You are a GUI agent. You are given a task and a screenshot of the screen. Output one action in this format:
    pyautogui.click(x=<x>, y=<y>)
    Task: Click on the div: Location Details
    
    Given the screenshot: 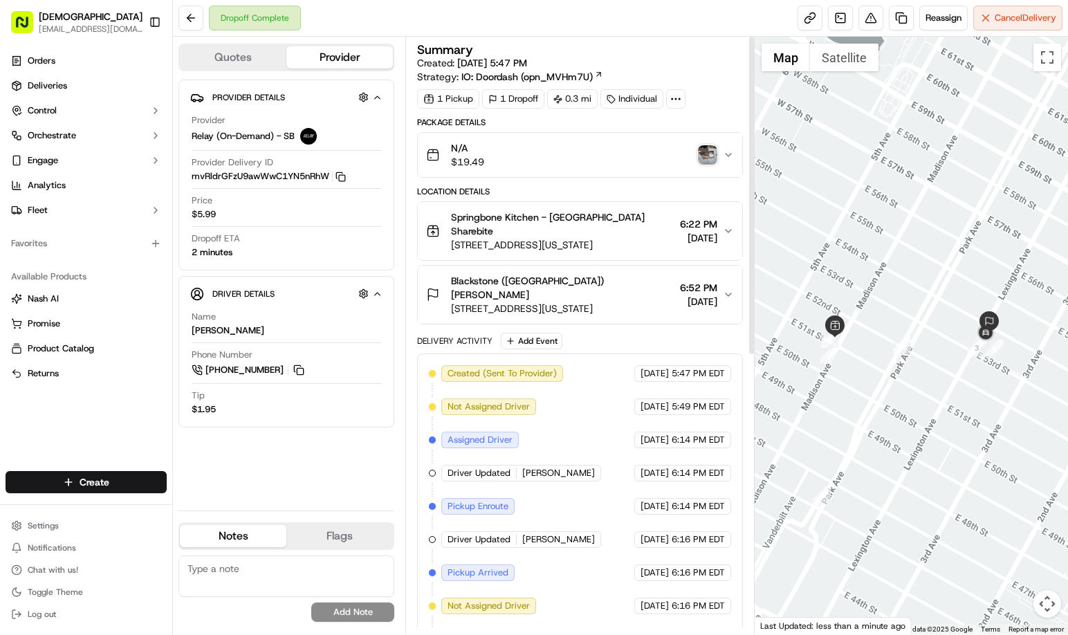 What is the action you would take?
    pyautogui.click(x=580, y=192)
    